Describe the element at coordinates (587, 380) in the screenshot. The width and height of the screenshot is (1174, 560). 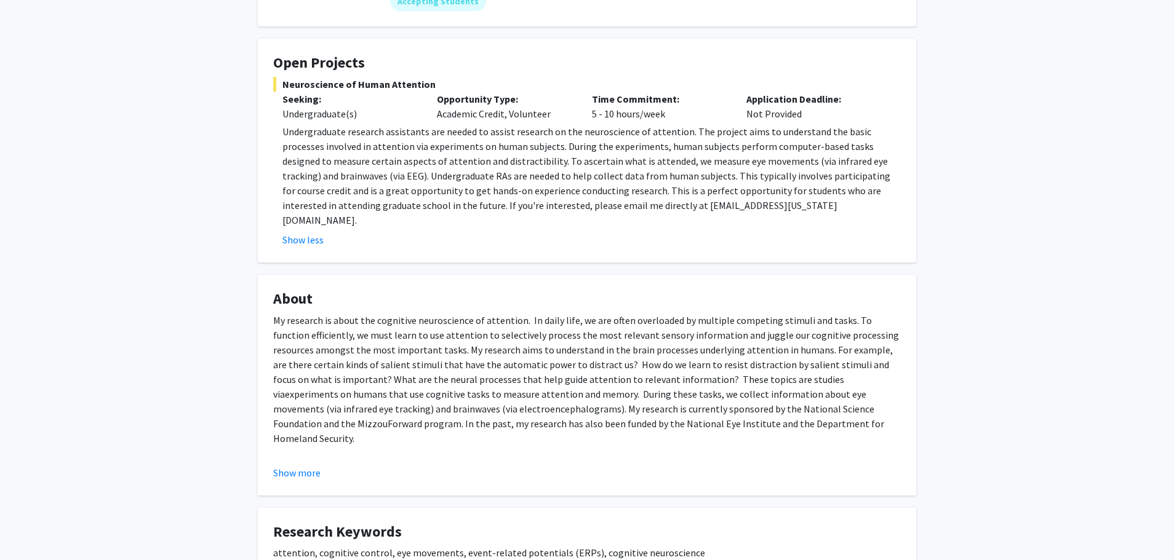
I see `p: My research is about the cognitive neuroscience of attention. In daily life, we are often overloa...` at that location.